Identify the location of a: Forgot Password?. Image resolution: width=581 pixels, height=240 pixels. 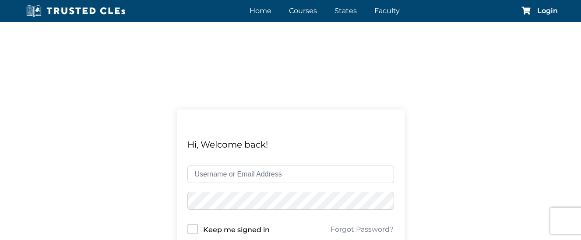
(362, 230).